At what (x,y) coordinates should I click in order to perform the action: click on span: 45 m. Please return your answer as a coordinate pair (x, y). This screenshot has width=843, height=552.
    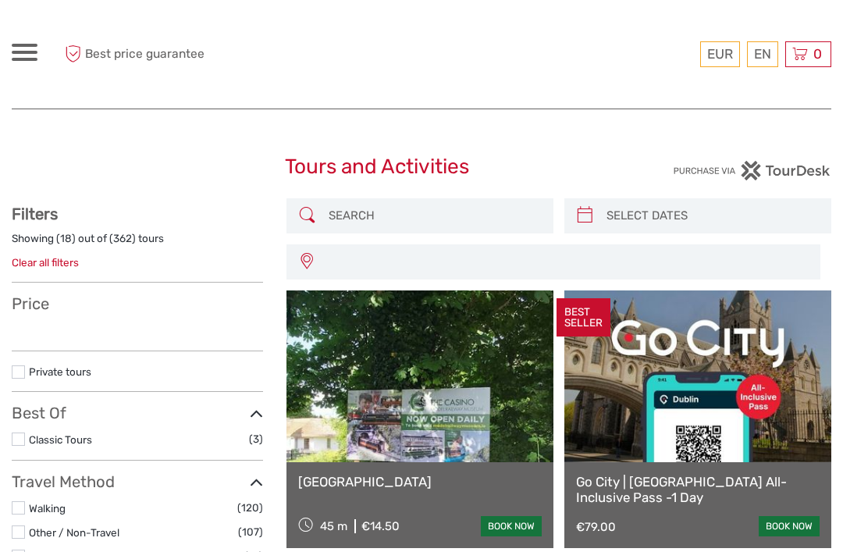
    Looking at the image, I should click on (333, 526).